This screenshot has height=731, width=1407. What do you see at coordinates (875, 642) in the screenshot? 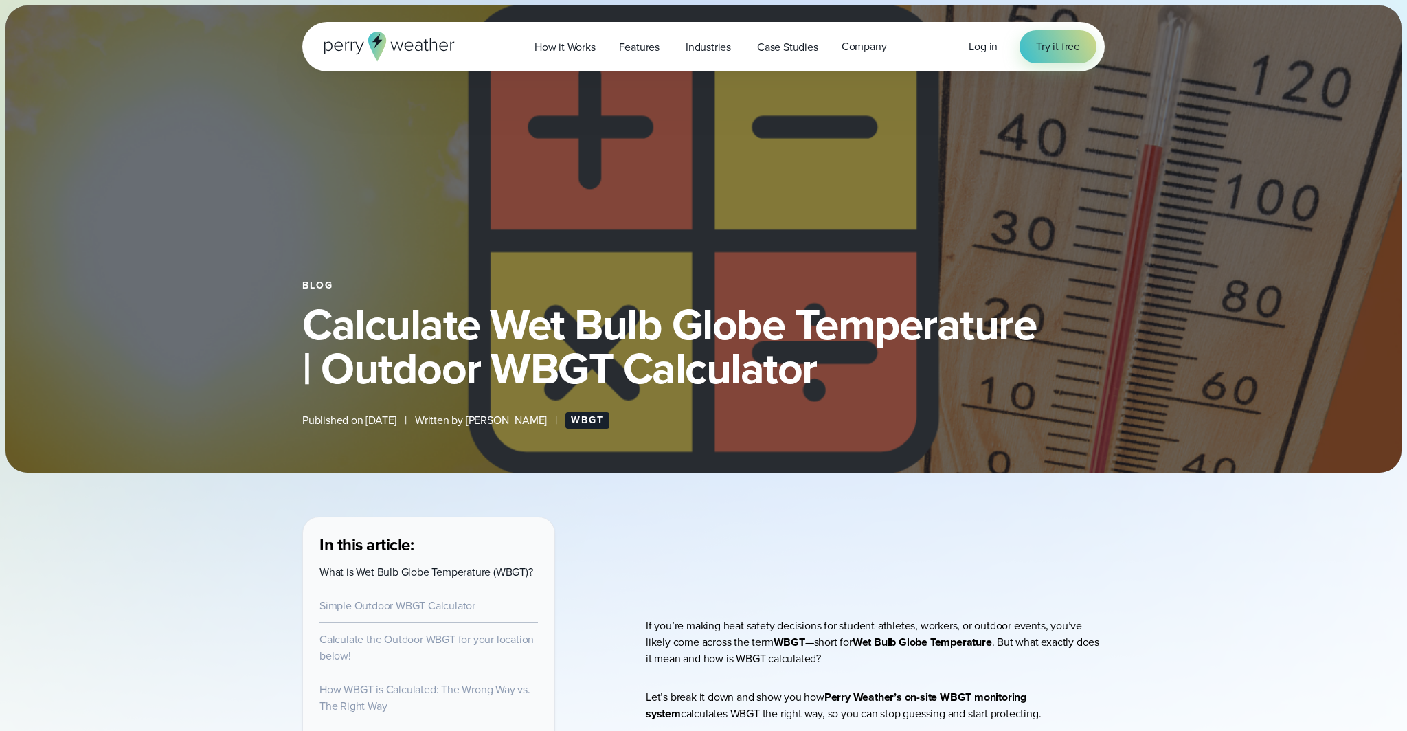
I see `p: If you’re making heat safety decisions for student-athletes, workers, or outdoor events, you’ve l...` at bounding box center [875, 642].